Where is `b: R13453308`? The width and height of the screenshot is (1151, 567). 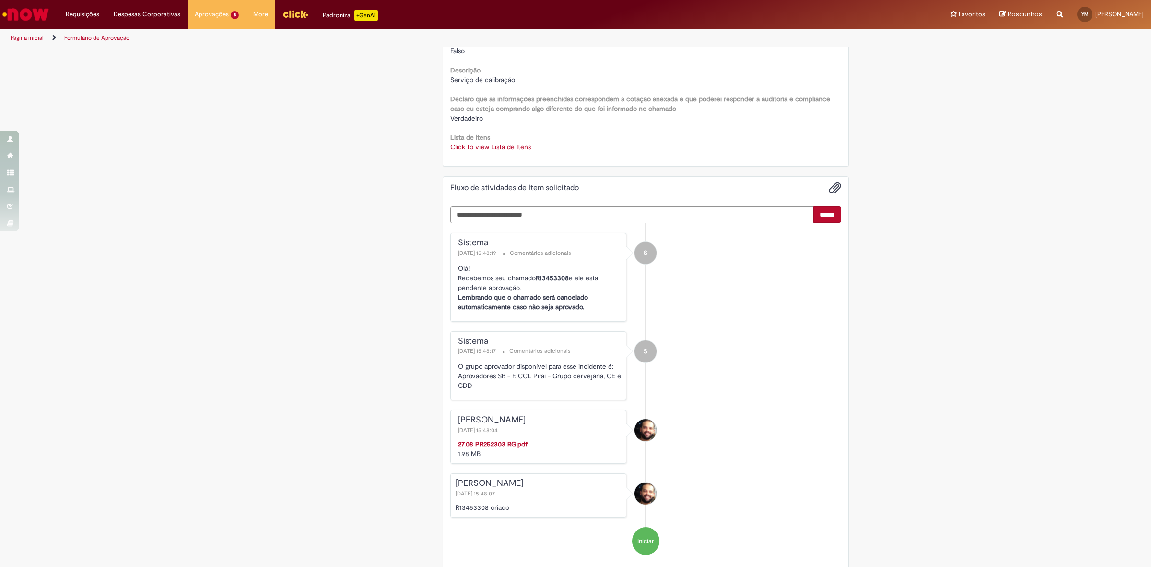 b: R13453308 is located at coordinates (552, 278).